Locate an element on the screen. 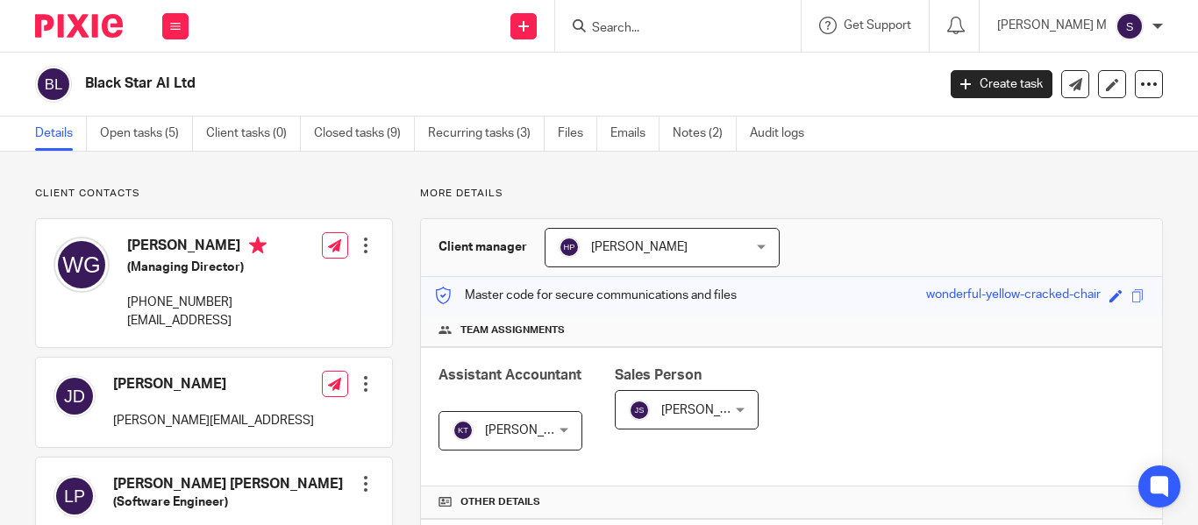 The width and height of the screenshot is (1198, 525). a: Notes (2) is located at coordinates (704, 133).